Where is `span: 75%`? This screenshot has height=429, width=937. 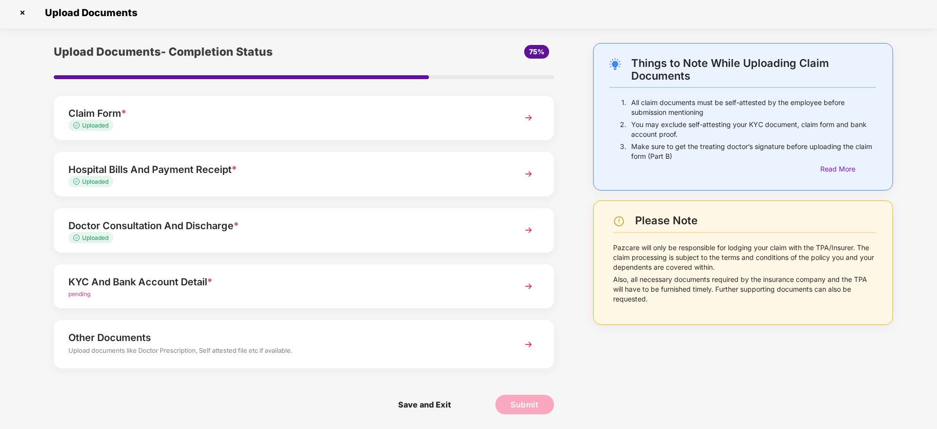 span: 75% is located at coordinates (537, 51).